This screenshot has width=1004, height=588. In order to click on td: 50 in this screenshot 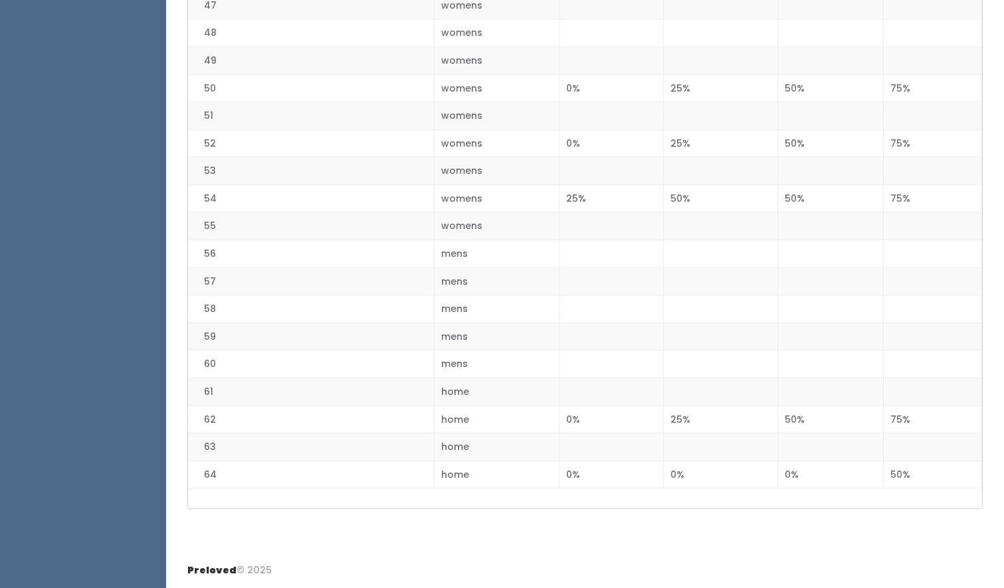, I will do `click(311, 88)`.